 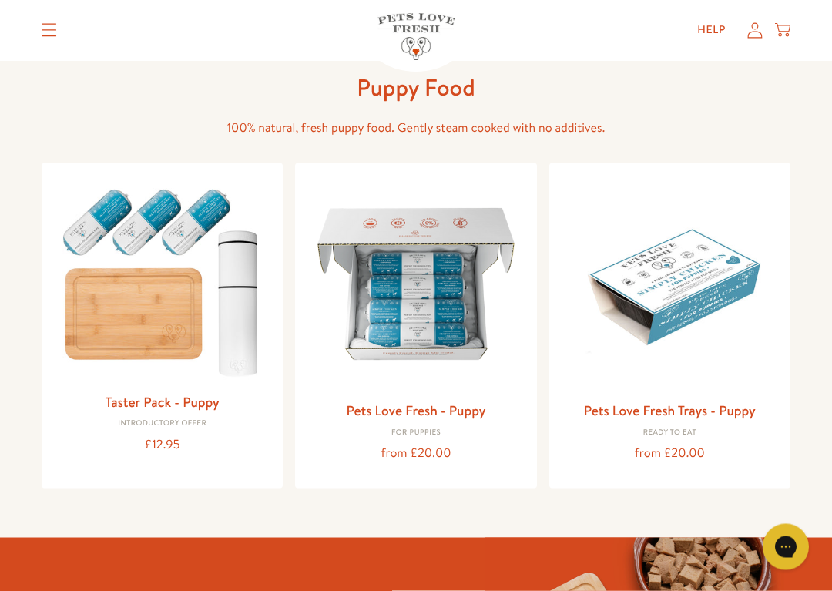 What do you see at coordinates (162, 280) in the screenshot?
I see `img: Taster Pack - Puppy` at bounding box center [162, 280].